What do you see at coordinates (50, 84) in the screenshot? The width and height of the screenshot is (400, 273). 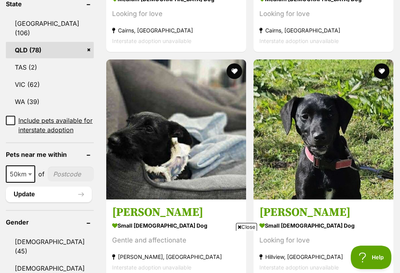 I see `a: VIC (62)` at bounding box center [50, 84].